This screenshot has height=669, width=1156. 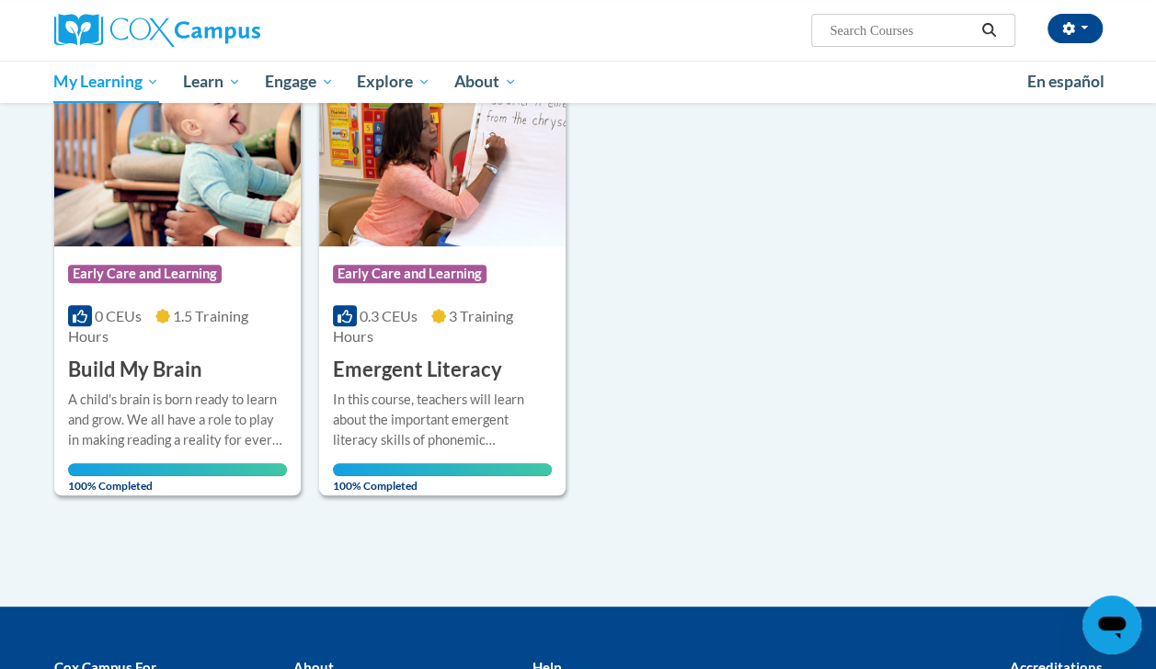 What do you see at coordinates (394, 82) in the screenshot?
I see `a: Explore` at bounding box center [394, 82].